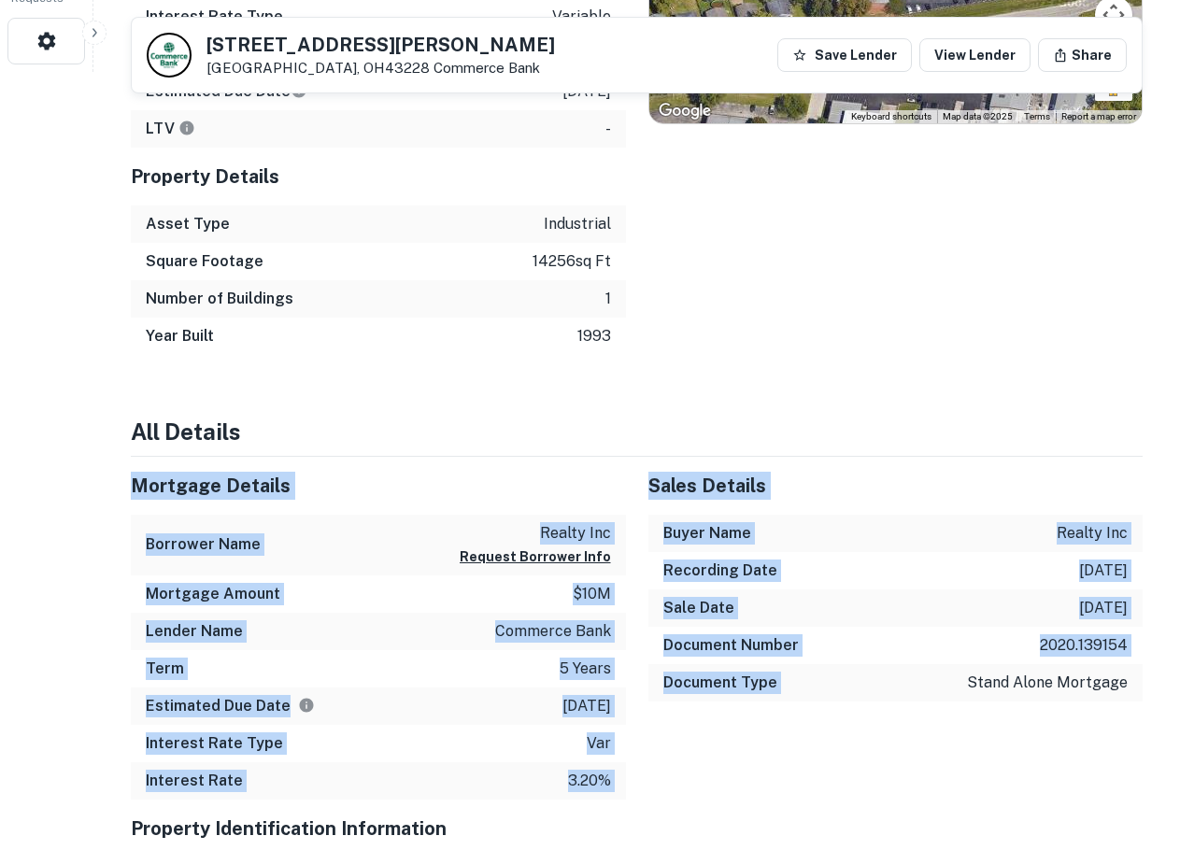 This screenshot has height=850, width=1180. I want to click on div: Chat Widget, so click(1133, 746).